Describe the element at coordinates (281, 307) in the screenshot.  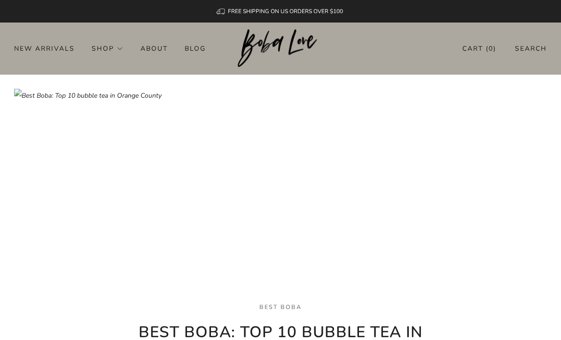
I see `a: best boba` at that location.